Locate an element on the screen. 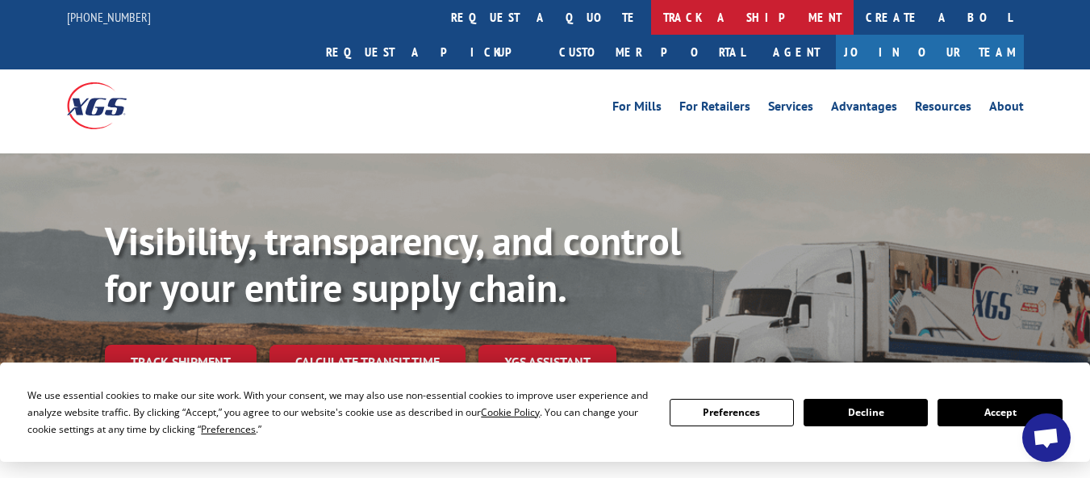 The image size is (1090, 478). a: Agent is located at coordinates (797, 52).